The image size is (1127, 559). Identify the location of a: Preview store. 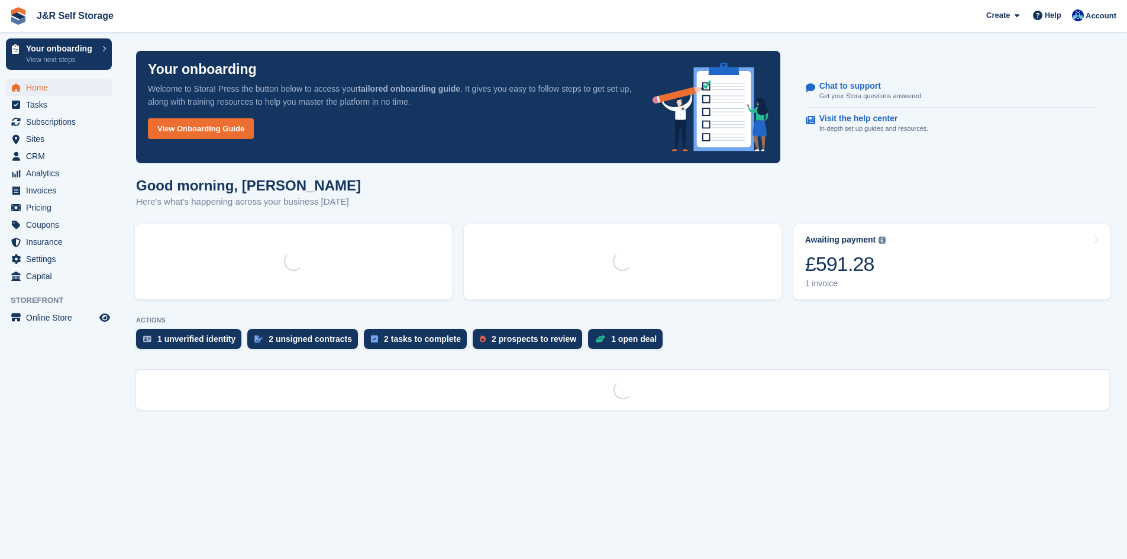
(105, 318).